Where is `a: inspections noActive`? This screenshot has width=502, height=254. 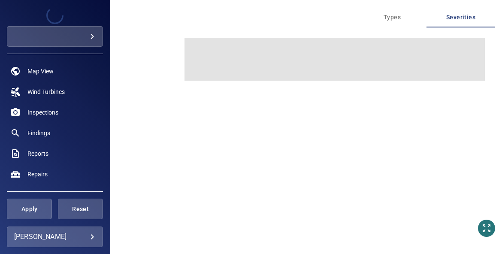 a: inspections noActive is located at coordinates (55, 112).